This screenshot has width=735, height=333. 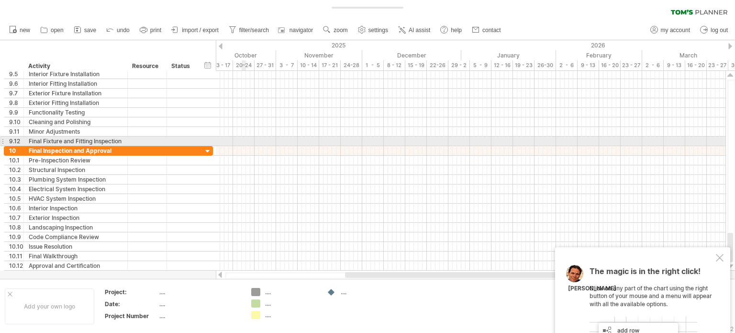 What do you see at coordinates (76, 150) in the screenshot?
I see `div: Final Inspection and Approval` at bounding box center [76, 150].